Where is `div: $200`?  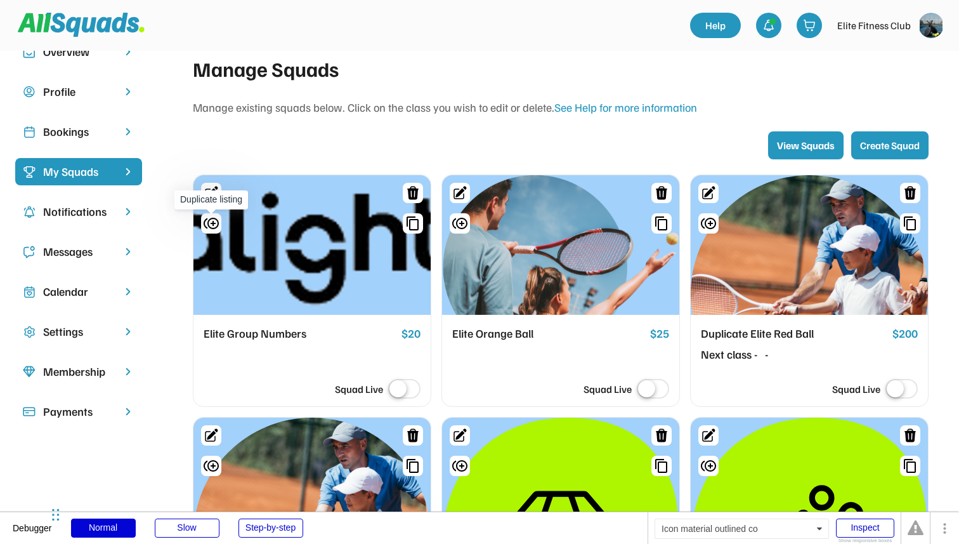
div: $200 is located at coordinates (905, 334).